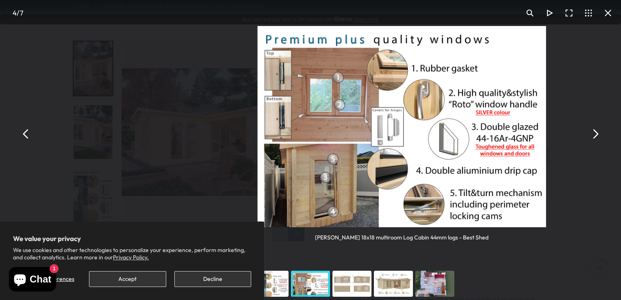 The height and width of the screenshot is (300, 621). Describe the element at coordinates (127, 279) in the screenshot. I see `button: Accept` at that location.